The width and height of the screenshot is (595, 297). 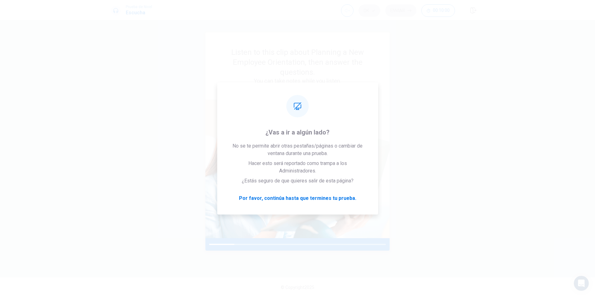 What do you see at coordinates (581, 283) in the screenshot?
I see `div: Open Intercom Messenger` at bounding box center [581, 283].